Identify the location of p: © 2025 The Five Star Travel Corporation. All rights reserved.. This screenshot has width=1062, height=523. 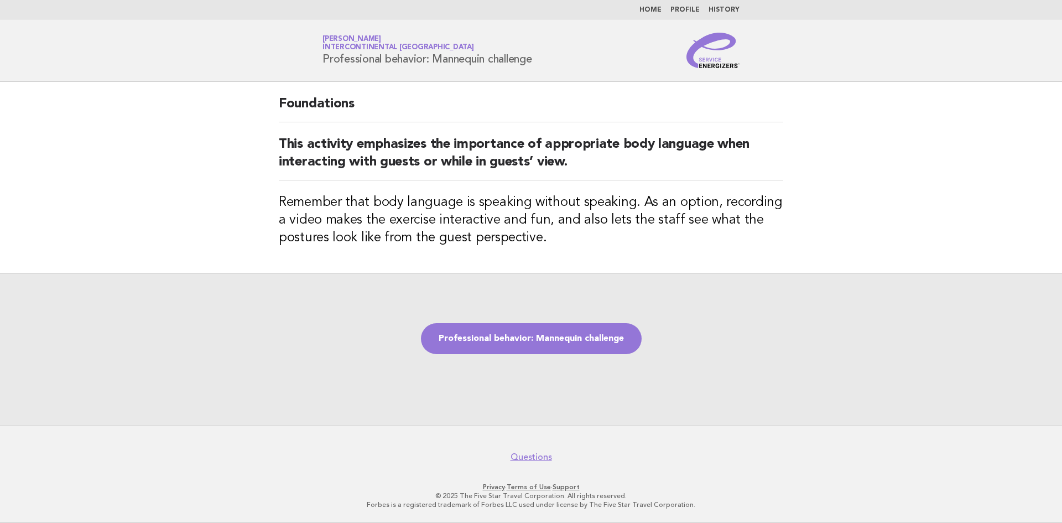
(531, 495).